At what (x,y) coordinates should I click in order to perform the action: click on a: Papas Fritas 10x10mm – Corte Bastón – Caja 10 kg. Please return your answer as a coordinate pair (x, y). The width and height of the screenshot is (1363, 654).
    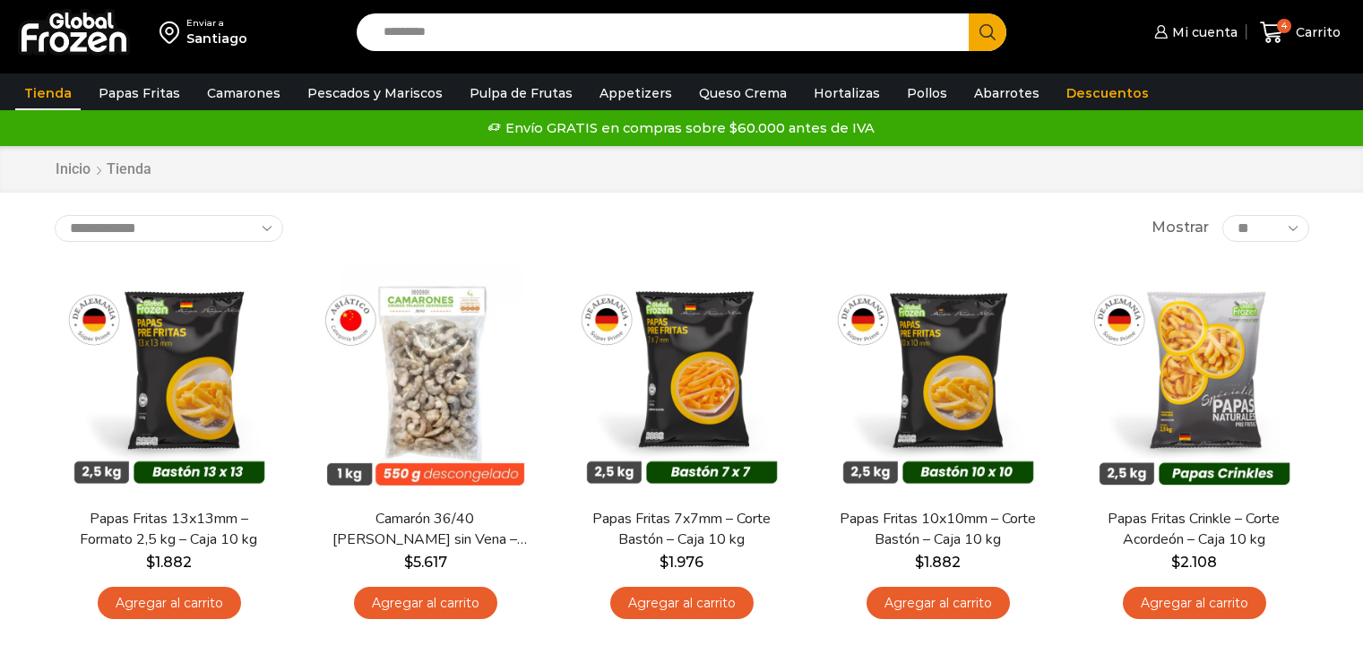
    Looking at the image, I should click on (937, 530).